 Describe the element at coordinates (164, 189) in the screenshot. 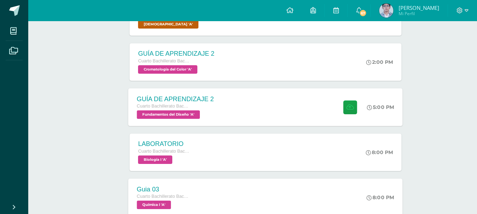

I see `div: Guia 03` at that location.